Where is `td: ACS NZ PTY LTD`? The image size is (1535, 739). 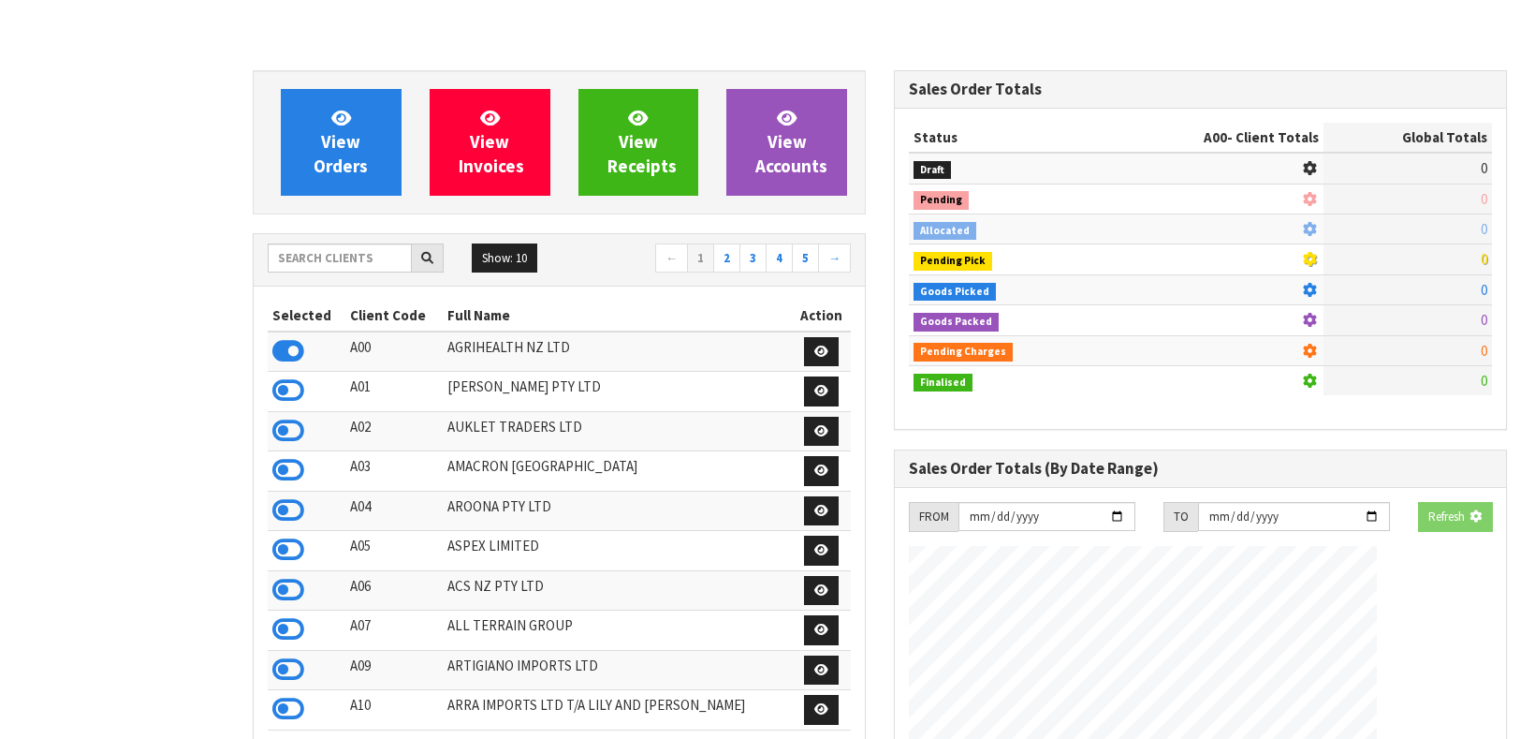
td: ACS NZ PTY LTD is located at coordinates (618, 590).